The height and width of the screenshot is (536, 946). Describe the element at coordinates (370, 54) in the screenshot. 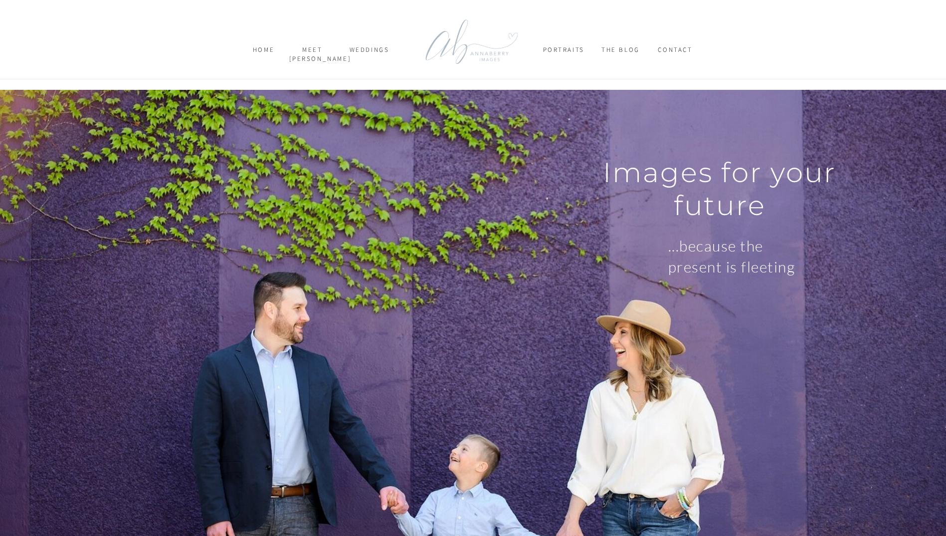

I see `nav: weddings` at that location.